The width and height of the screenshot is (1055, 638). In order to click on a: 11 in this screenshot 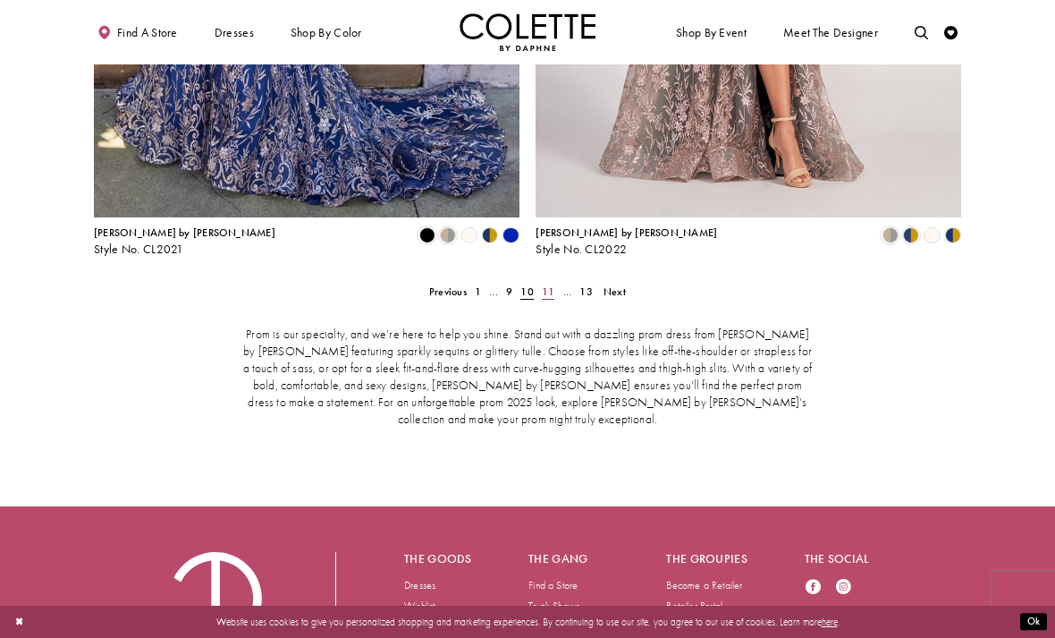, I will do `click(548, 292)`.